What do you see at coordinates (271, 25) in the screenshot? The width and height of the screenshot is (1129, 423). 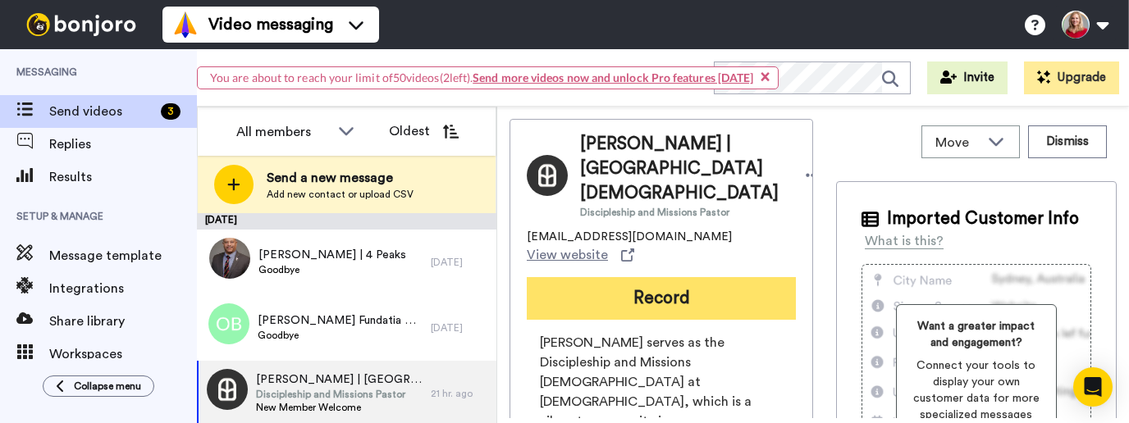 I see `span: Video messaging` at bounding box center [271, 25].